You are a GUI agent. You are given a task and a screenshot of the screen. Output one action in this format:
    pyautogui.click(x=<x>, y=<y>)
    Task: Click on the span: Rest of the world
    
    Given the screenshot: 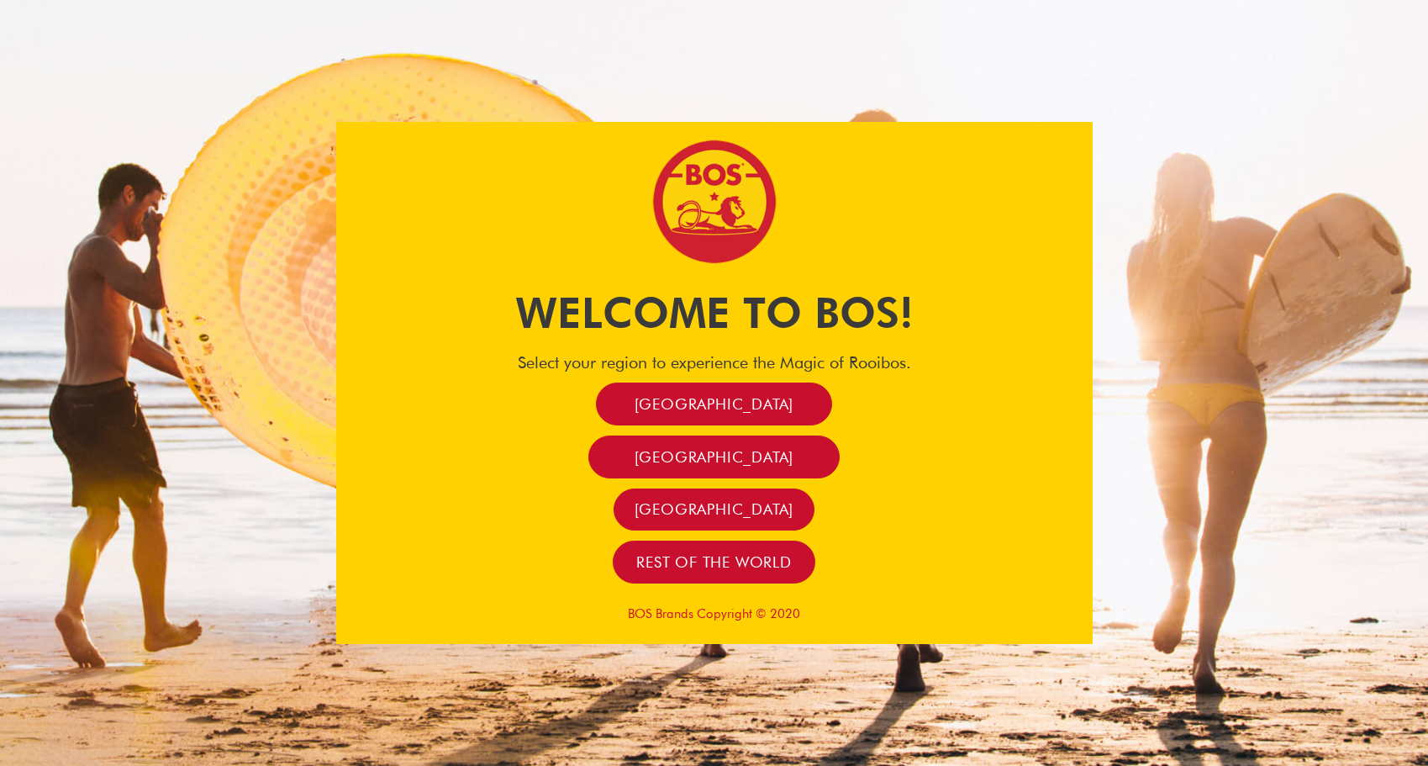 What is the action you would take?
    pyautogui.click(x=713, y=561)
    